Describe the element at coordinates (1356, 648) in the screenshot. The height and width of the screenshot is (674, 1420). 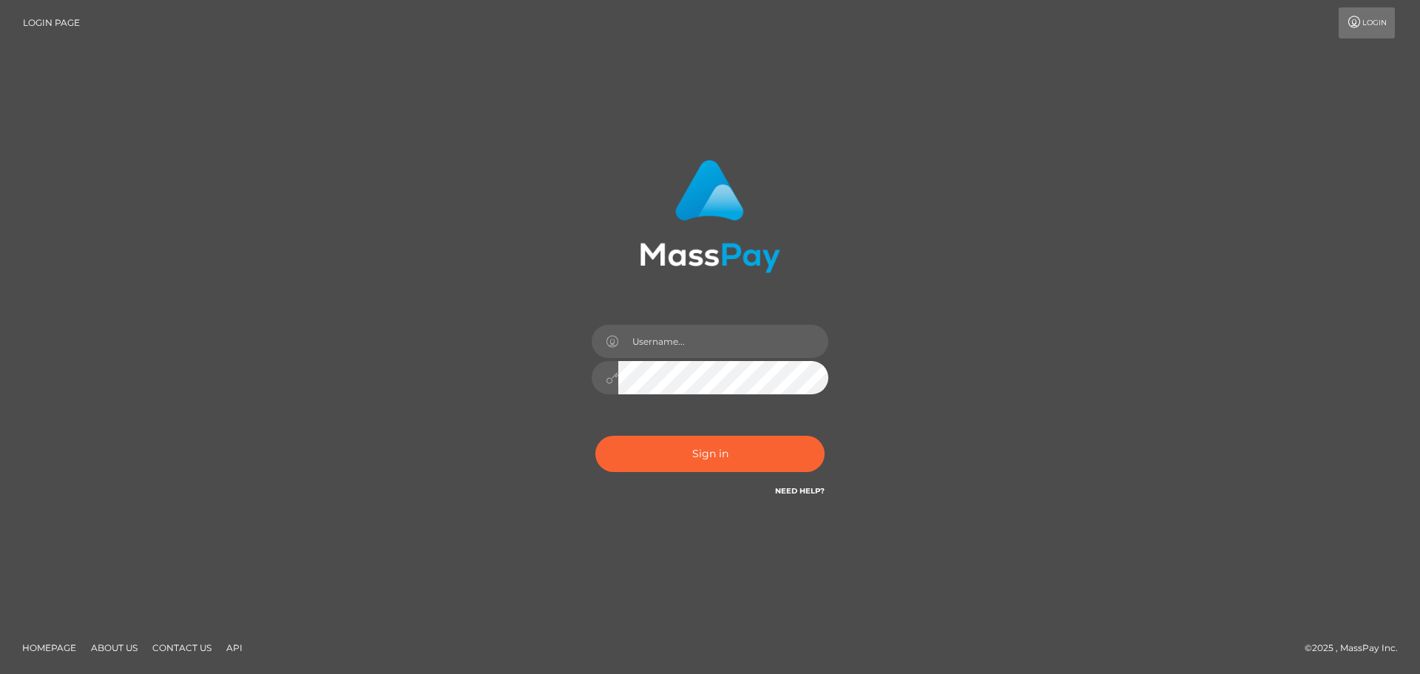
I see `div: © 2025 , MassPay Inc.` at that location.